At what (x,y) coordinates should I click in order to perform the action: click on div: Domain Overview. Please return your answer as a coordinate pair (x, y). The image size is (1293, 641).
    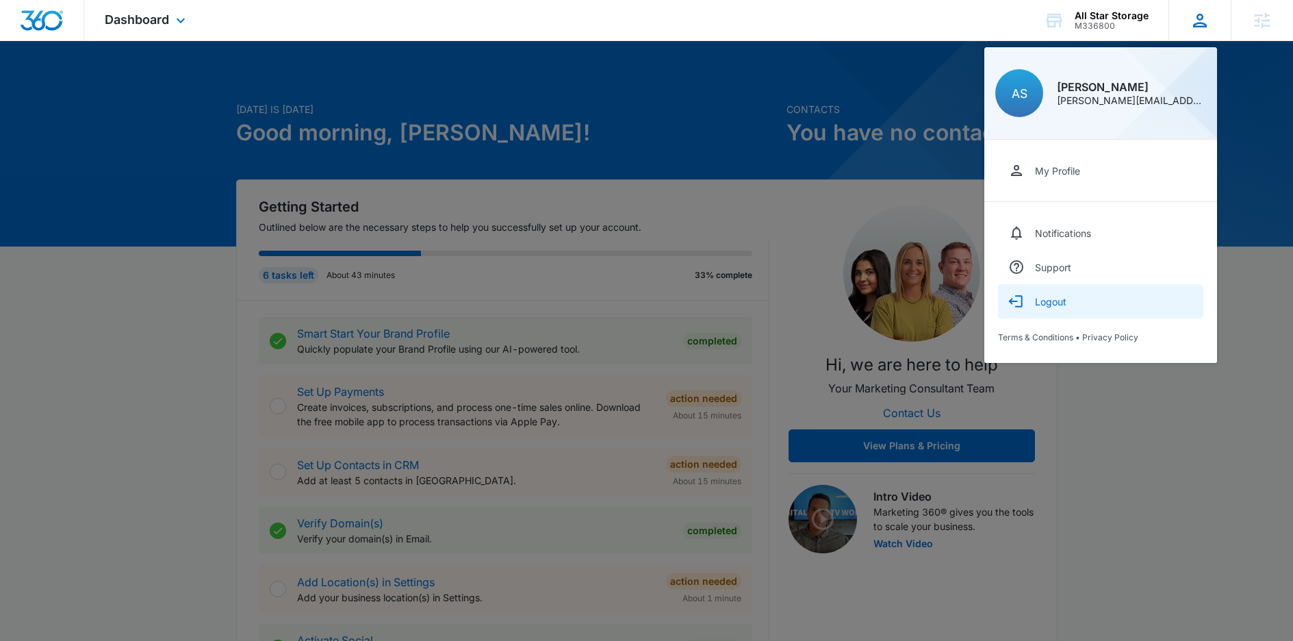
    Looking at the image, I should click on (87, 85).